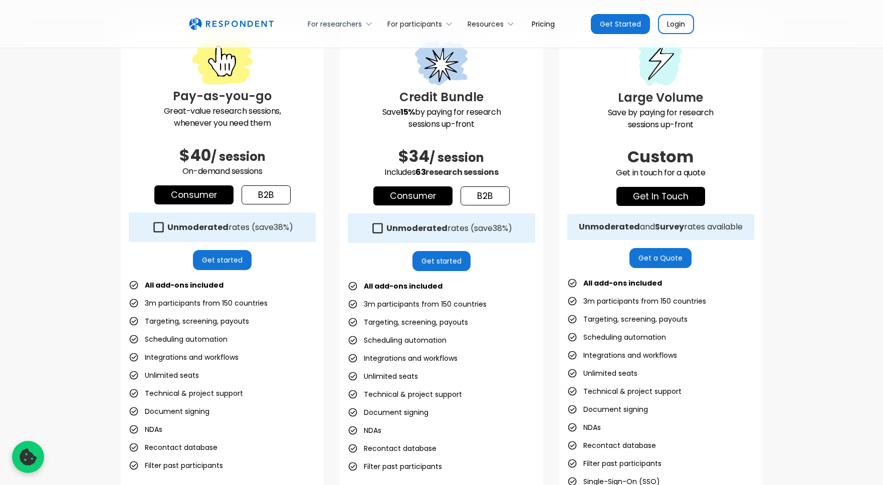 The width and height of the screenshot is (883, 485). I want to click on p: On-demand sessions, so click(222, 171).